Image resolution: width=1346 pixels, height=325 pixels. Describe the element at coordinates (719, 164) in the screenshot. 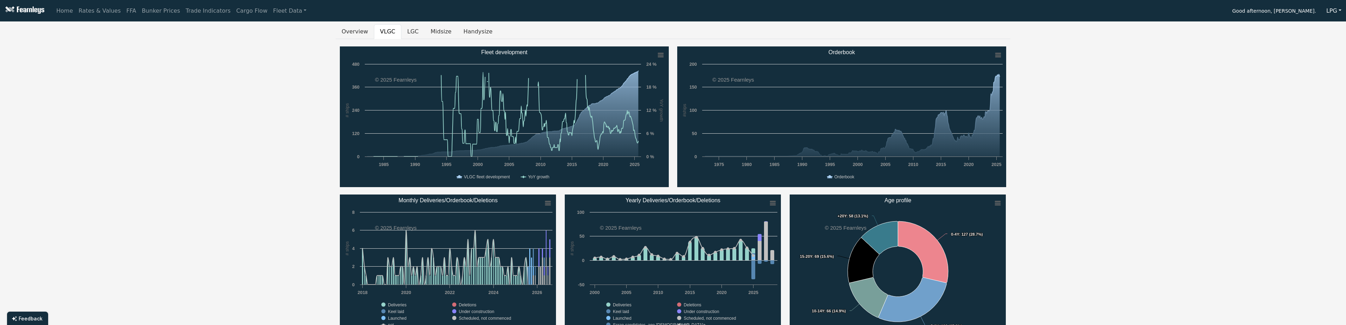

I see `text: 1975` at that location.